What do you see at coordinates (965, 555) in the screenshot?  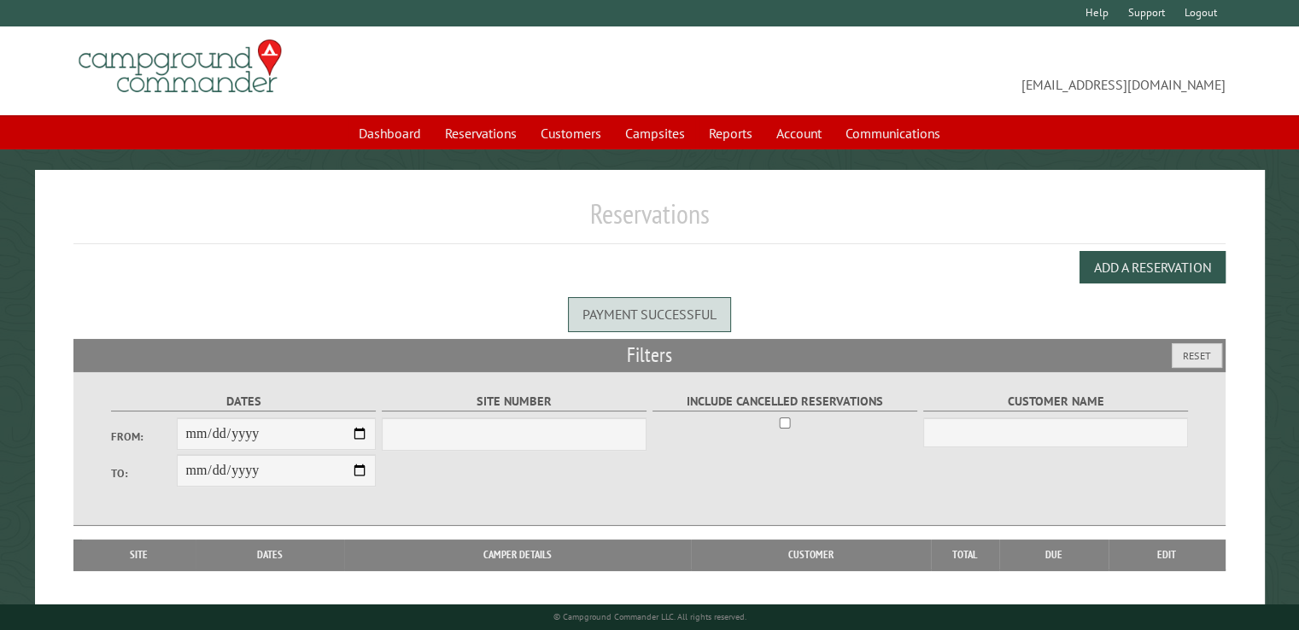 I see `th: Total` at bounding box center [965, 555].